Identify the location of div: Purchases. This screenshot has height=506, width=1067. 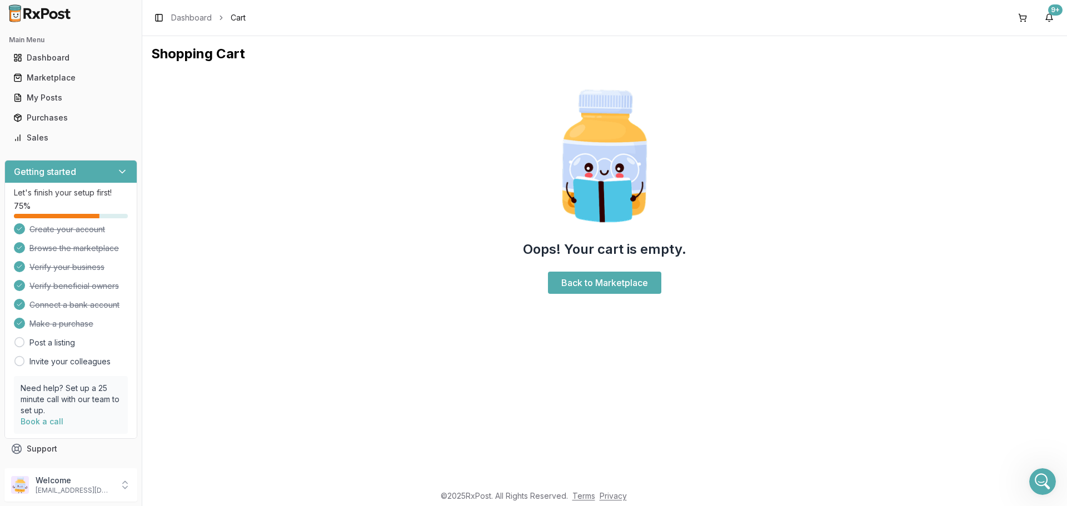
(71, 118).